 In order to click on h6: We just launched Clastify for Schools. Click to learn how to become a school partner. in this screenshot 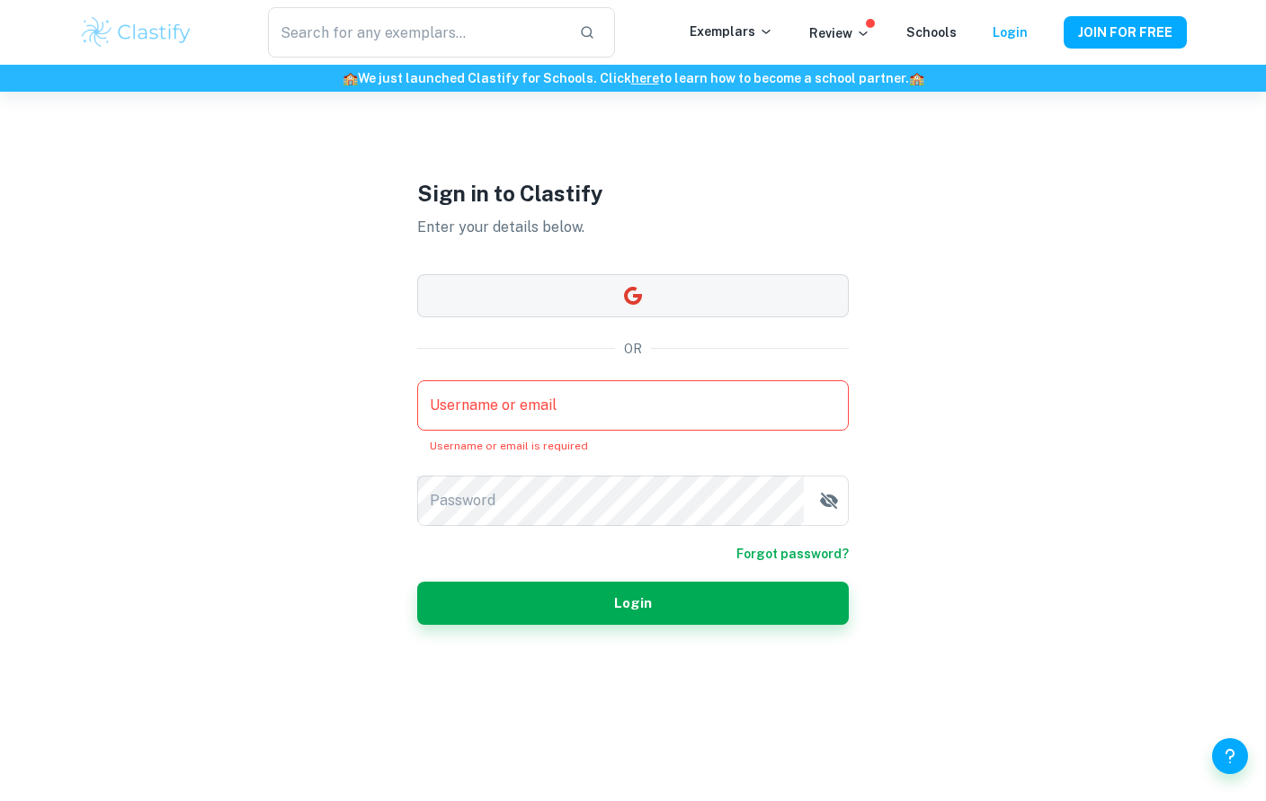, I will do `click(633, 78)`.